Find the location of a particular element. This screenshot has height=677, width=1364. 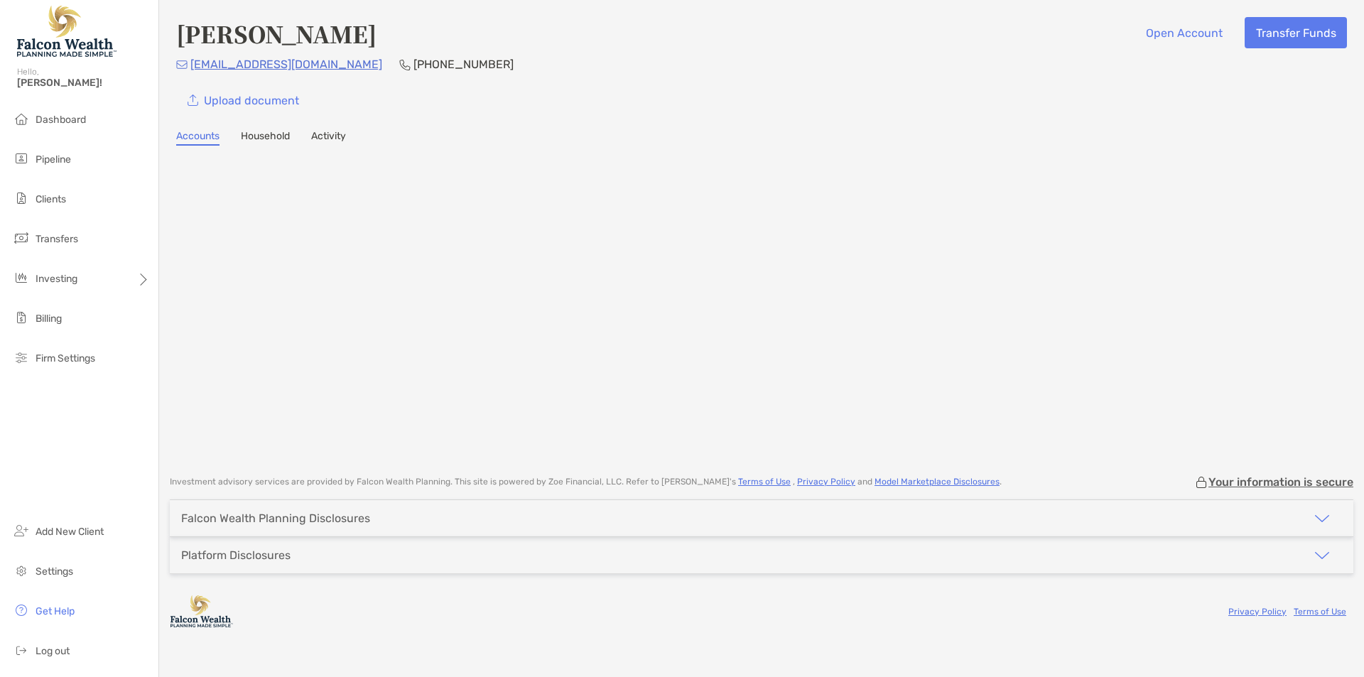

div: Falcon Wealth Planning Disclosures is located at coordinates (276, 518).